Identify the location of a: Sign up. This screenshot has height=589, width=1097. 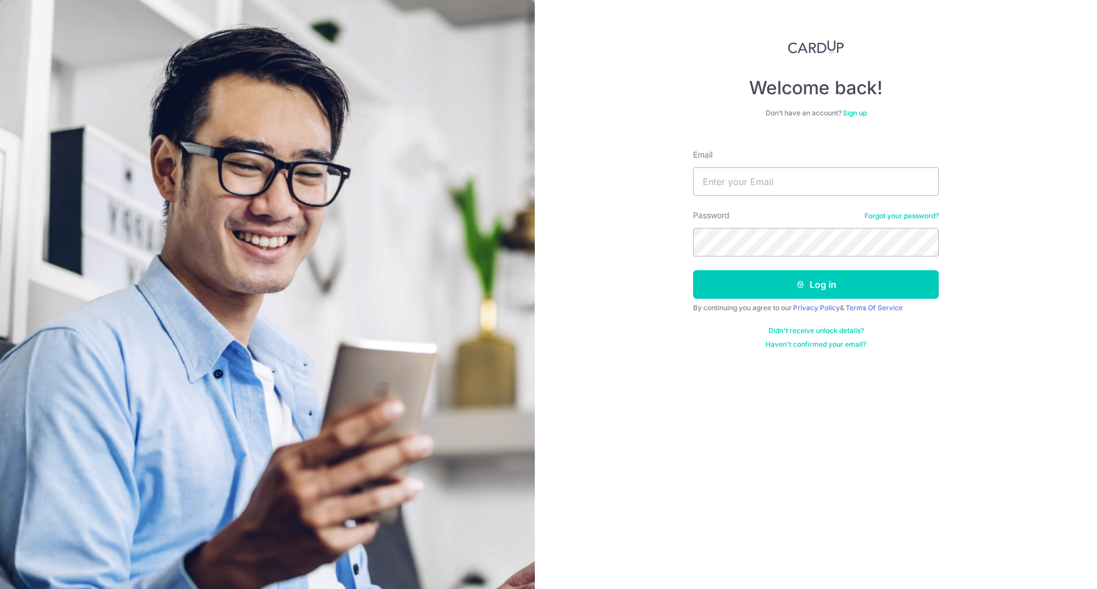
(855, 113).